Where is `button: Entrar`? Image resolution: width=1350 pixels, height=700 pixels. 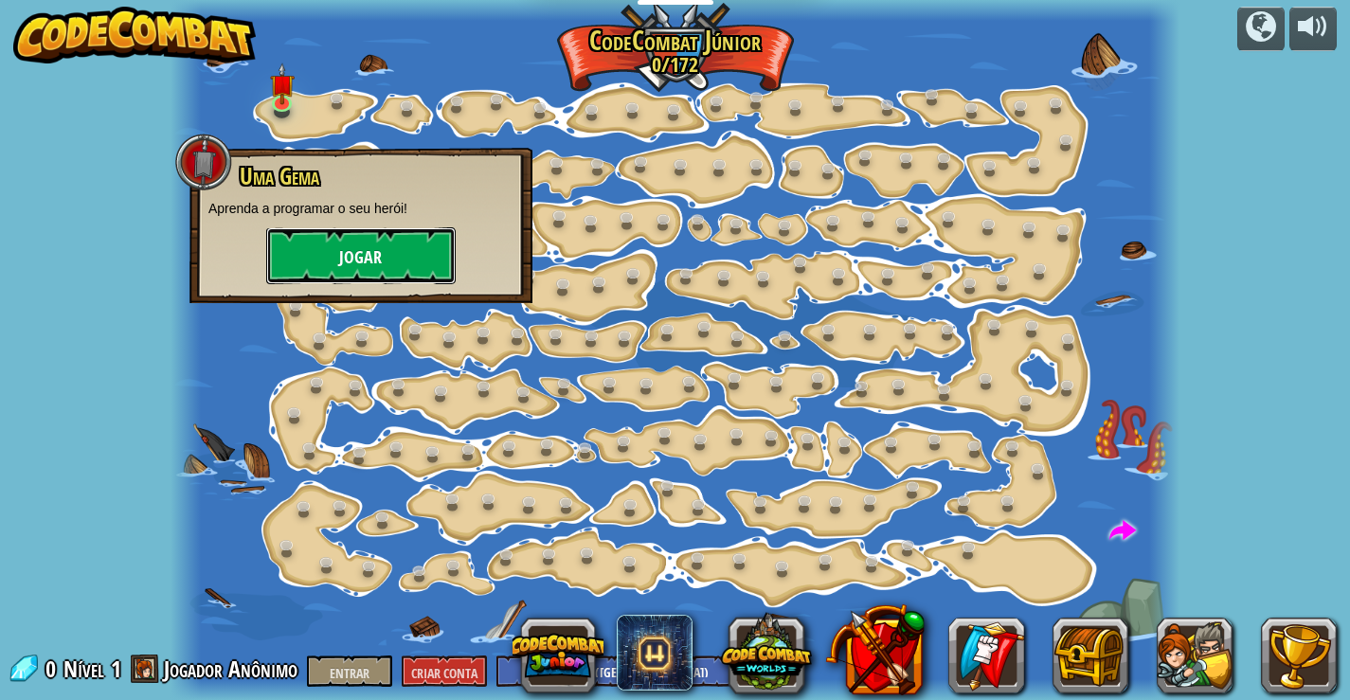 button: Entrar is located at coordinates (350, 671).